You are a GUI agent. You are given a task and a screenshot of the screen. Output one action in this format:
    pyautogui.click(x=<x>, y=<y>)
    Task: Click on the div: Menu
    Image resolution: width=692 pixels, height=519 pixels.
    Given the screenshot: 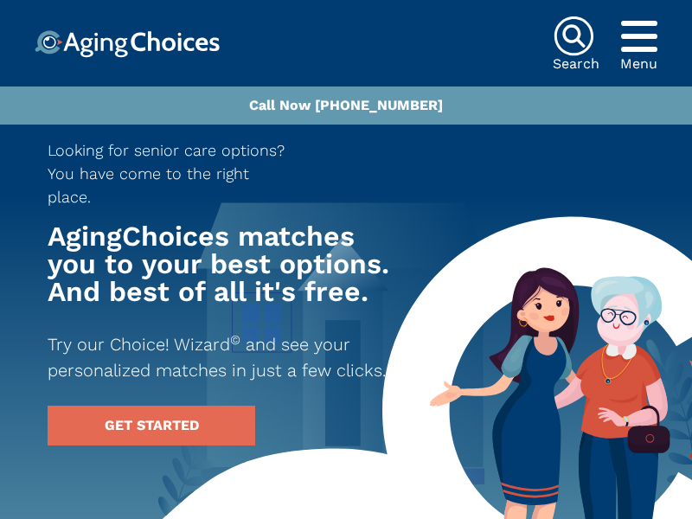 What is the action you would take?
    pyautogui.click(x=639, y=64)
    